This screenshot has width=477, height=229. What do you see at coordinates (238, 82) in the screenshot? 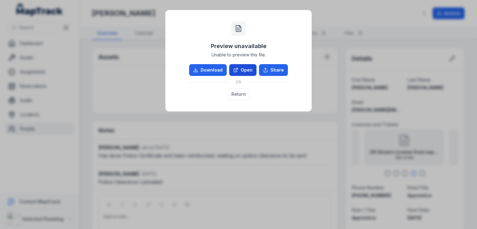
I see `div: OR` at bounding box center [238, 82].